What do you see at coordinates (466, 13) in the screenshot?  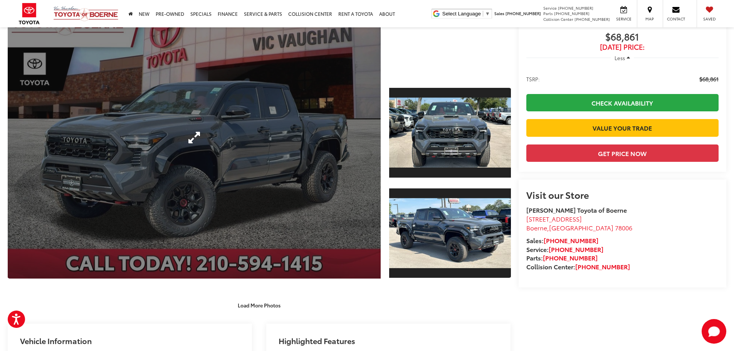 I see `a: Select Language​` at bounding box center [466, 13].